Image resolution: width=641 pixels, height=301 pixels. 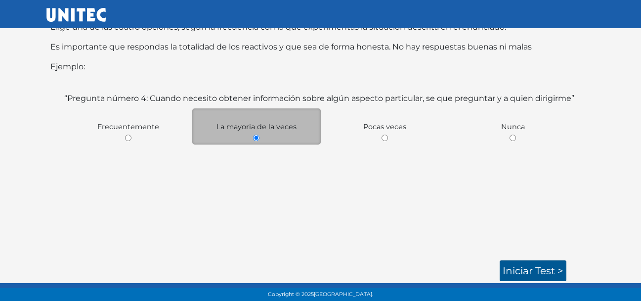 What do you see at coordinates (533, 270) in the screenshot?
I see `a: Iniciar test >` at bounding box center [533, 270].